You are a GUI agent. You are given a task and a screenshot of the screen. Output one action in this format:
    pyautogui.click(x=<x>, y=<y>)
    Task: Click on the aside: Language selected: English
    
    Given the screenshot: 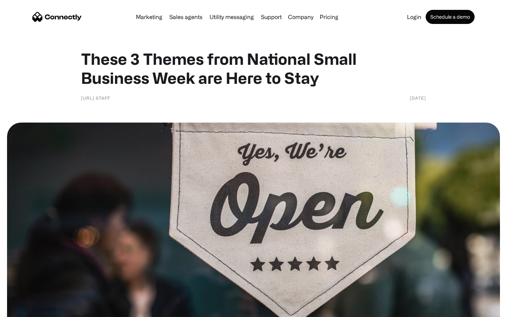 What is the action you would take?
    pyautogui.click(x=25, y=310)
    